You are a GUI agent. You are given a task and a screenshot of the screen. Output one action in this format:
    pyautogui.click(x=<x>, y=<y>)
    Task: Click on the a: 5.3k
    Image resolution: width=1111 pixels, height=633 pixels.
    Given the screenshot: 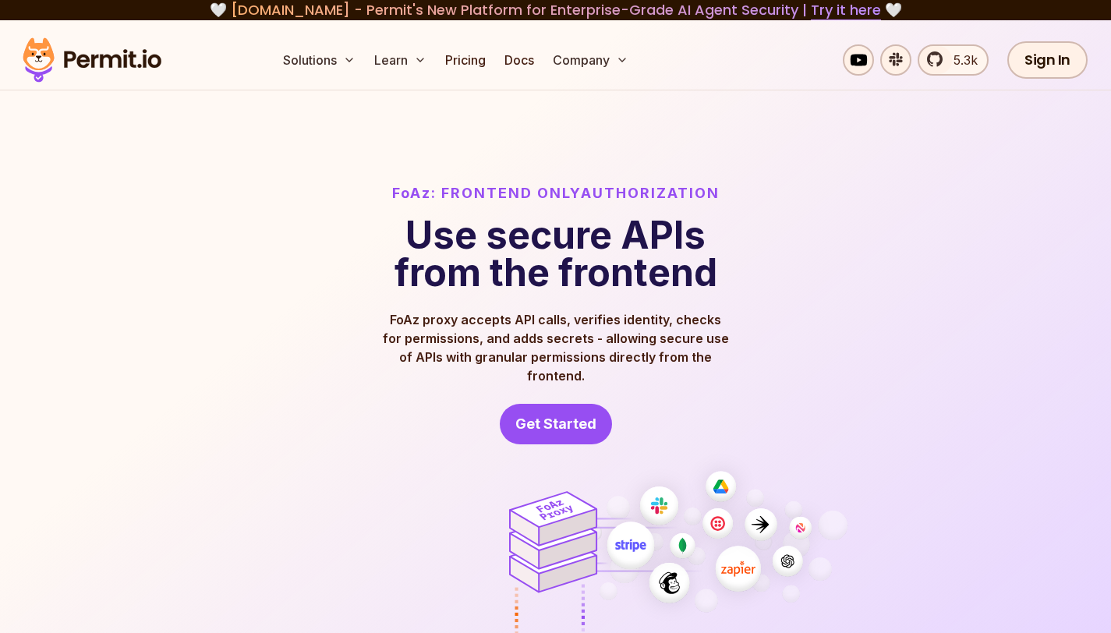 What is the action you would take?
    pyautogui.click(x=953, y=60)
    